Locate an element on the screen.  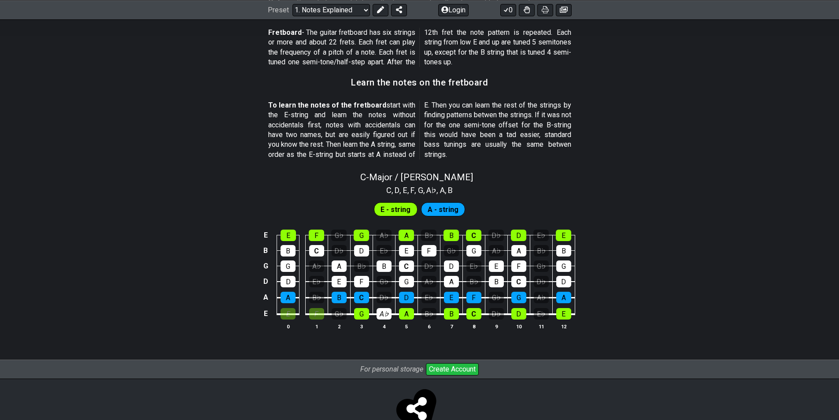
th: 12 is located at coordinates (563, 326).